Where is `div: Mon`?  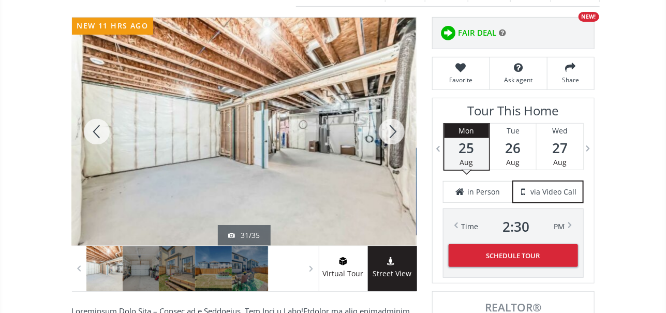
div: Mon is located at coordinates (467, 131).